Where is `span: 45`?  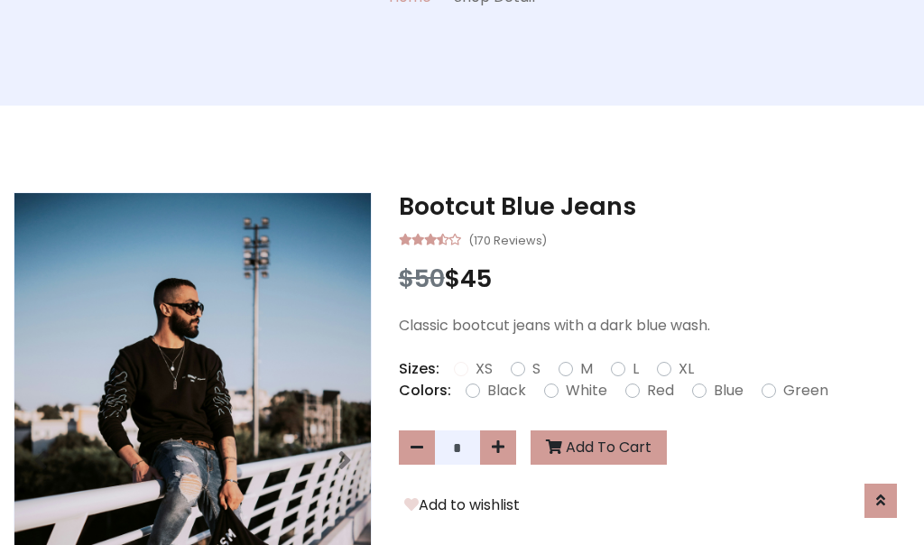 span: 45 is located at coordinates (476, 278).